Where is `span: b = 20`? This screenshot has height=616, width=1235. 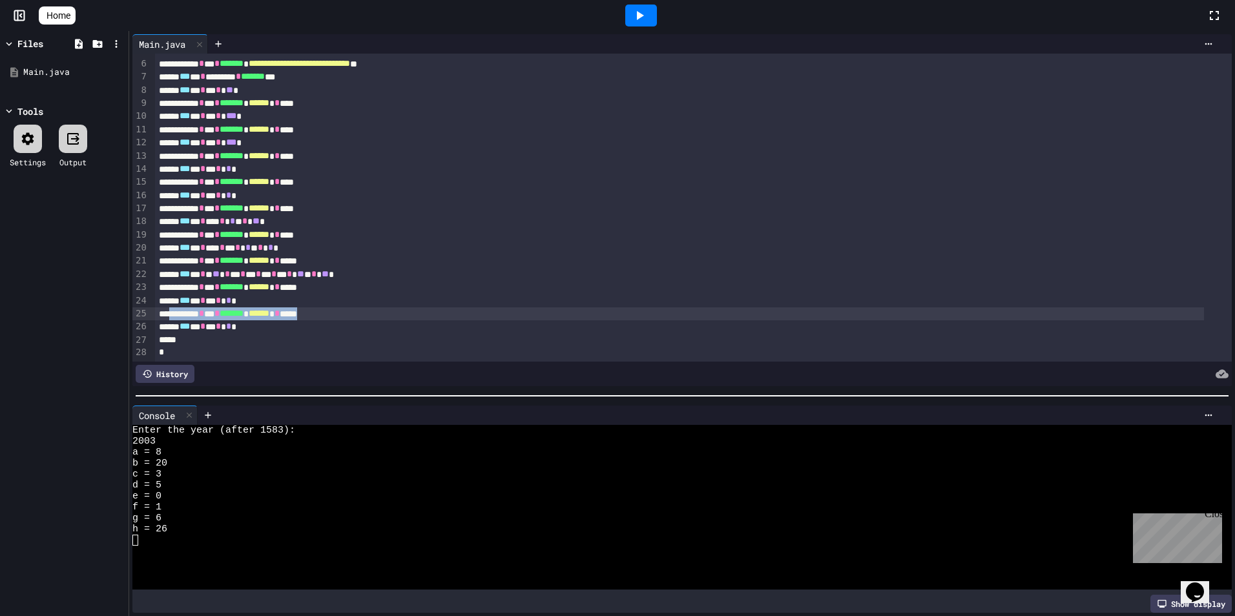 span: b = 20 is located at coordinates (150, 463).